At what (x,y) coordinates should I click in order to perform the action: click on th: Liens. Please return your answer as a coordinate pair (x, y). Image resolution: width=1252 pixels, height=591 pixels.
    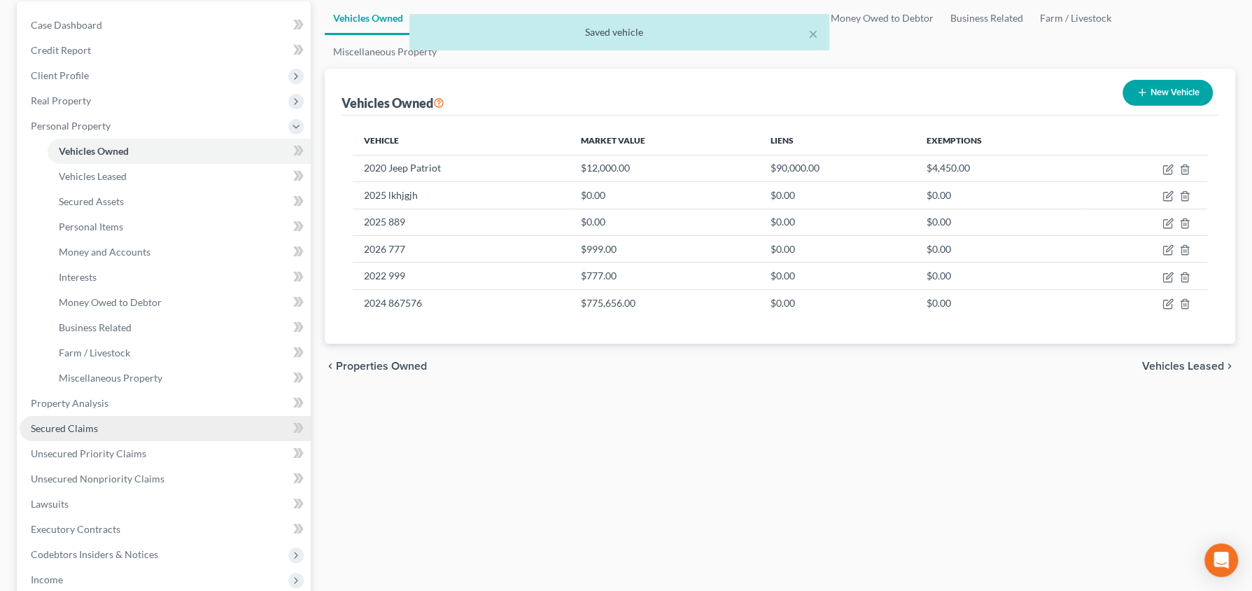
    Looking at the image, I should click on (837, 141).